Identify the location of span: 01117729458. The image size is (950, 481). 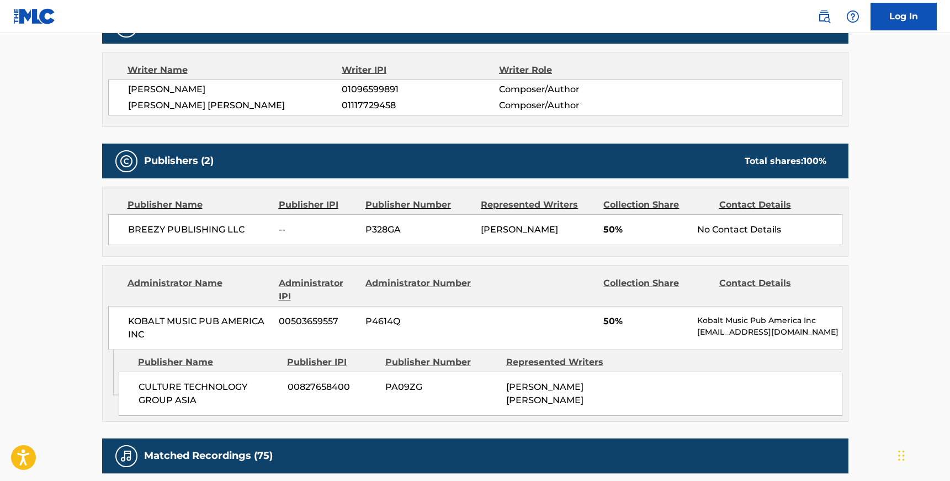
(420, 105).